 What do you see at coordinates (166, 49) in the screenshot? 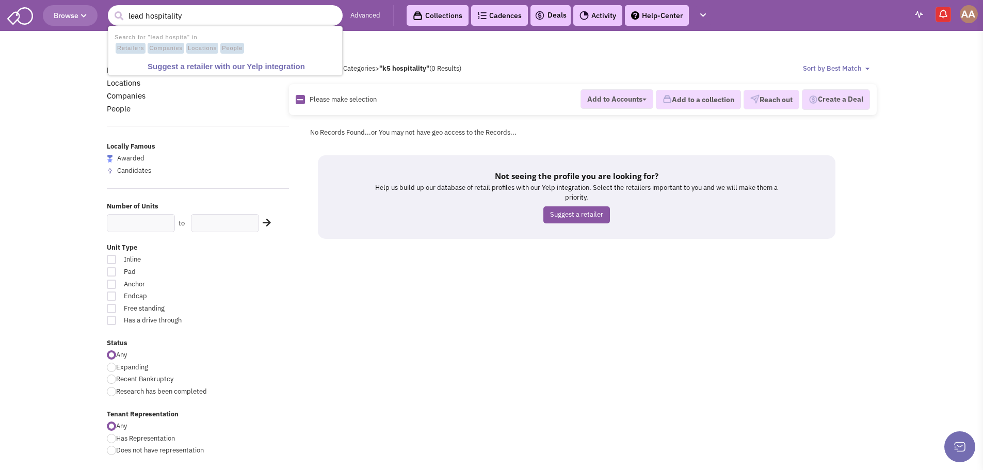
I see `span: Companies` at bounding box center [166, 49].